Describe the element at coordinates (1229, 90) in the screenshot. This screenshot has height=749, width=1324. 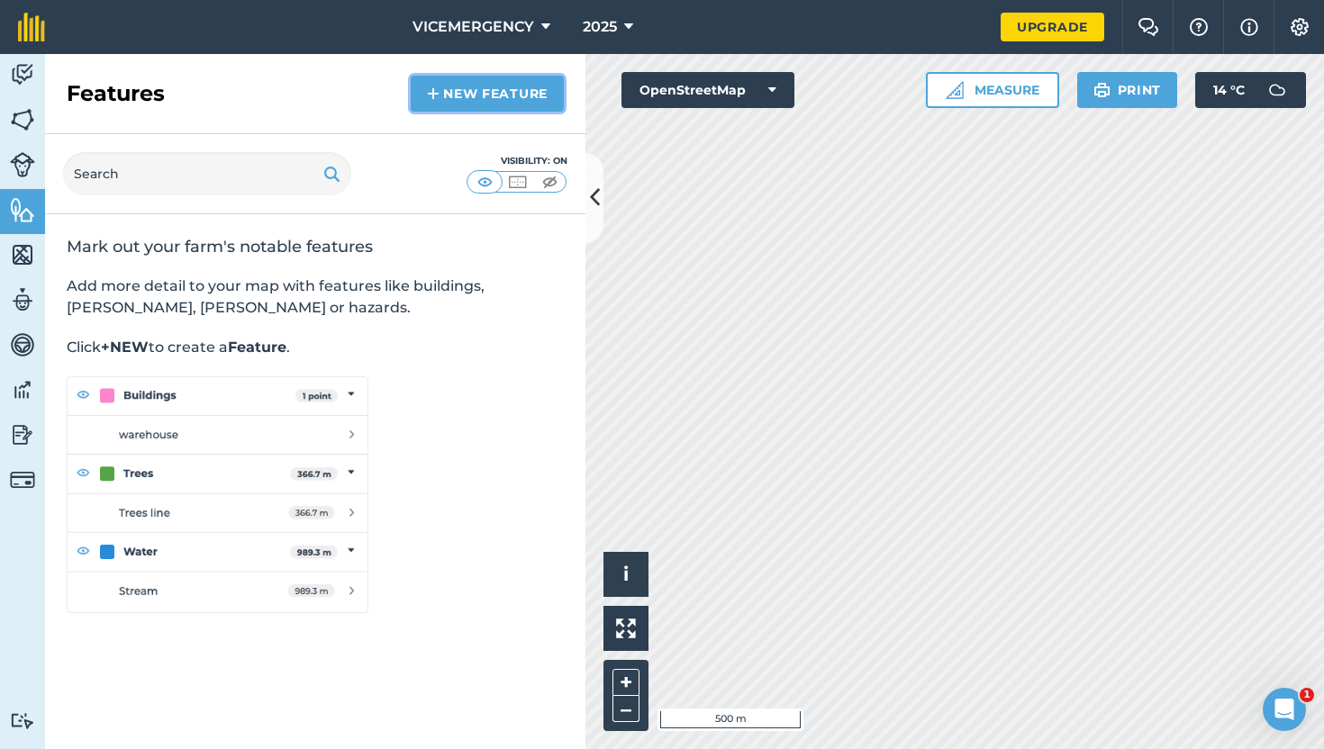
I see `span: 14 ° C` at that location.